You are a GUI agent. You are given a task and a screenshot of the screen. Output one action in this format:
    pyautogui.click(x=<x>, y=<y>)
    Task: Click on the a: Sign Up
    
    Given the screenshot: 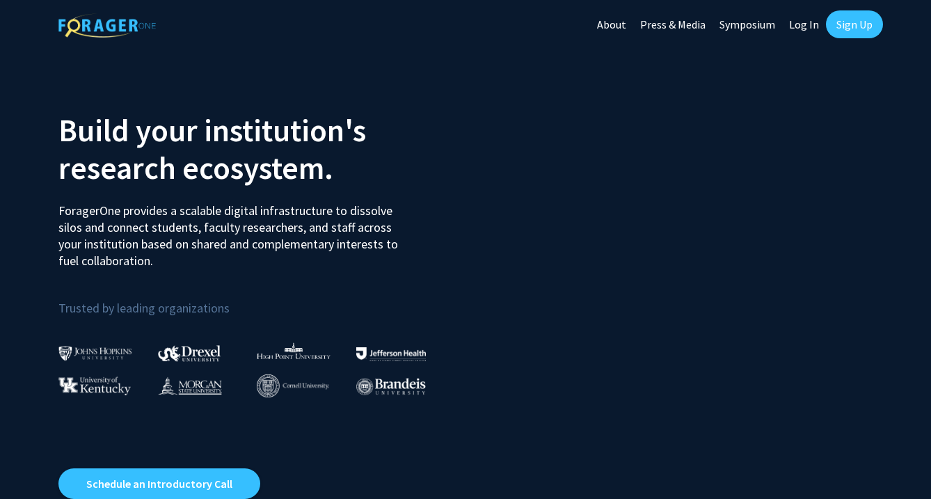 What is the action you would take?
    pyautogui.click(x=854, y=24)
    